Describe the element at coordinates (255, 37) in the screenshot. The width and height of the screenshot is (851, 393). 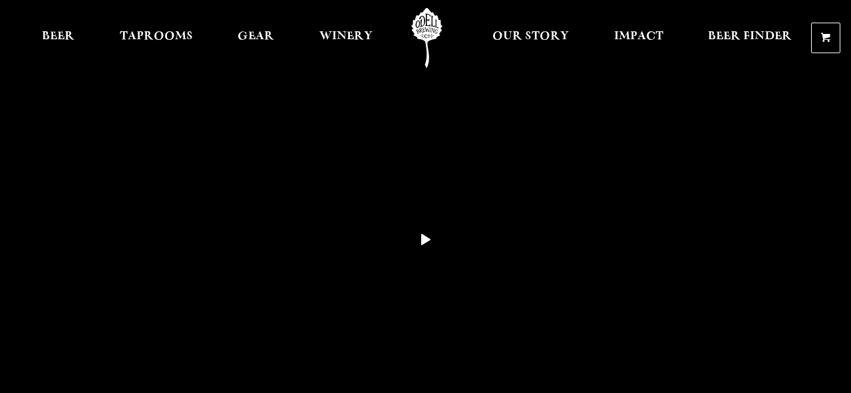
I see `span: Gear` at that location.